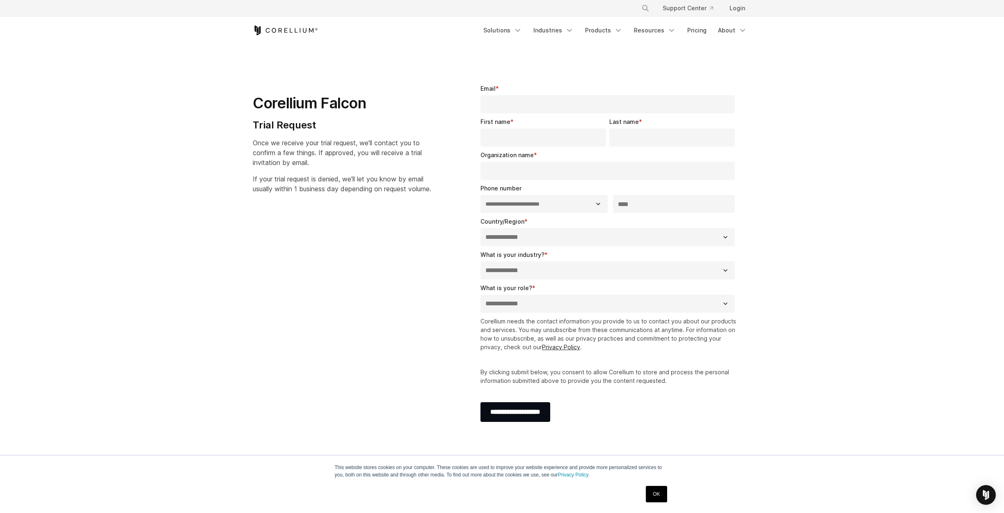 The width and height of the screenshot is (1004, 513). Describe the element at coordinates (495, 122) in the screenshot. I see `span: First name` at that location.